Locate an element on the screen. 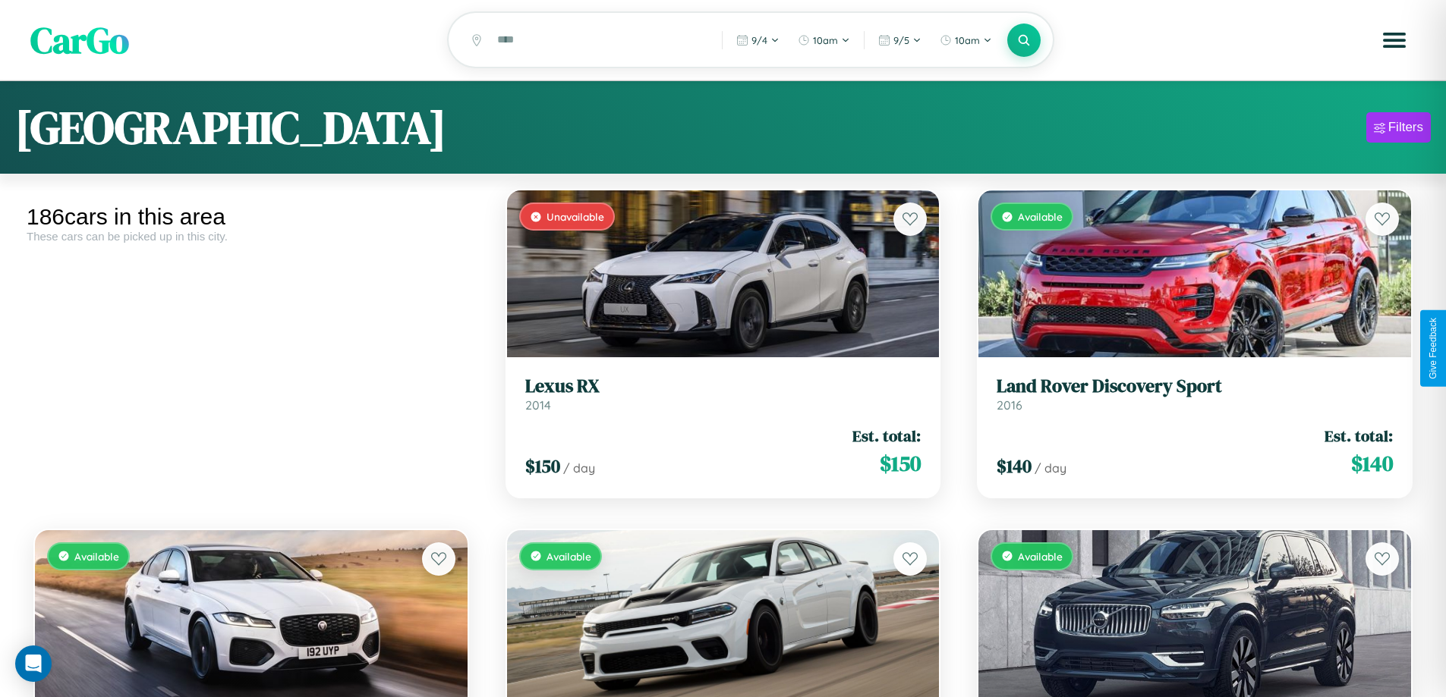 The image size is (1446, 697). span: 2014 is located at coordinates (538, 405).